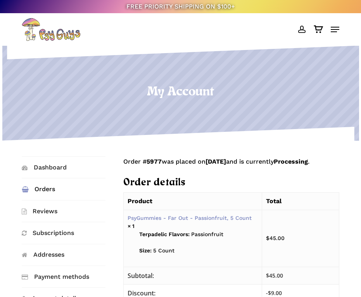 Image resolution: width=361 pixels, height=297 pixels. Describe the element at coordinates (335, 29) in the screenshot. I see `a: Navigation Menu` at that location.